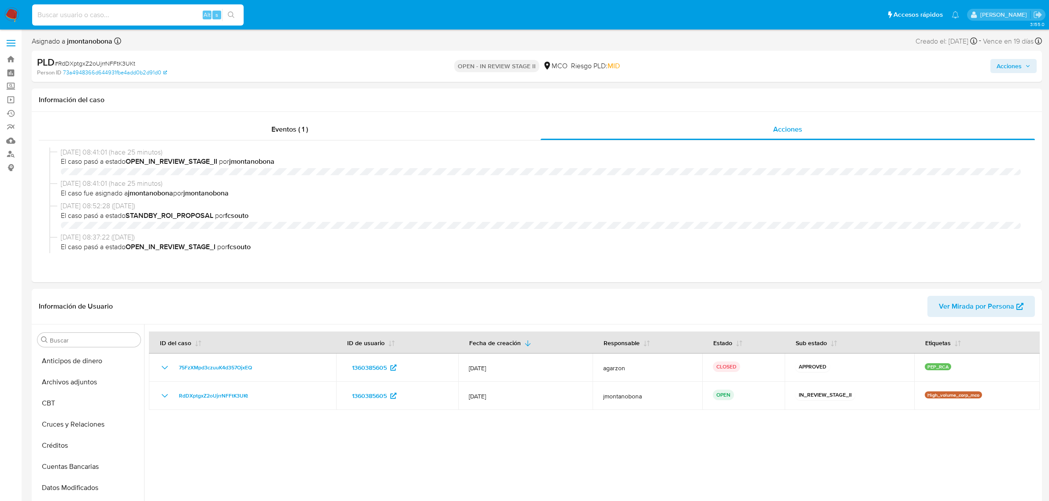 This screenshot has height=501, width=1049. I want to click on p: OPEN - IN REVIEW STAGE II, so click(497, 66).